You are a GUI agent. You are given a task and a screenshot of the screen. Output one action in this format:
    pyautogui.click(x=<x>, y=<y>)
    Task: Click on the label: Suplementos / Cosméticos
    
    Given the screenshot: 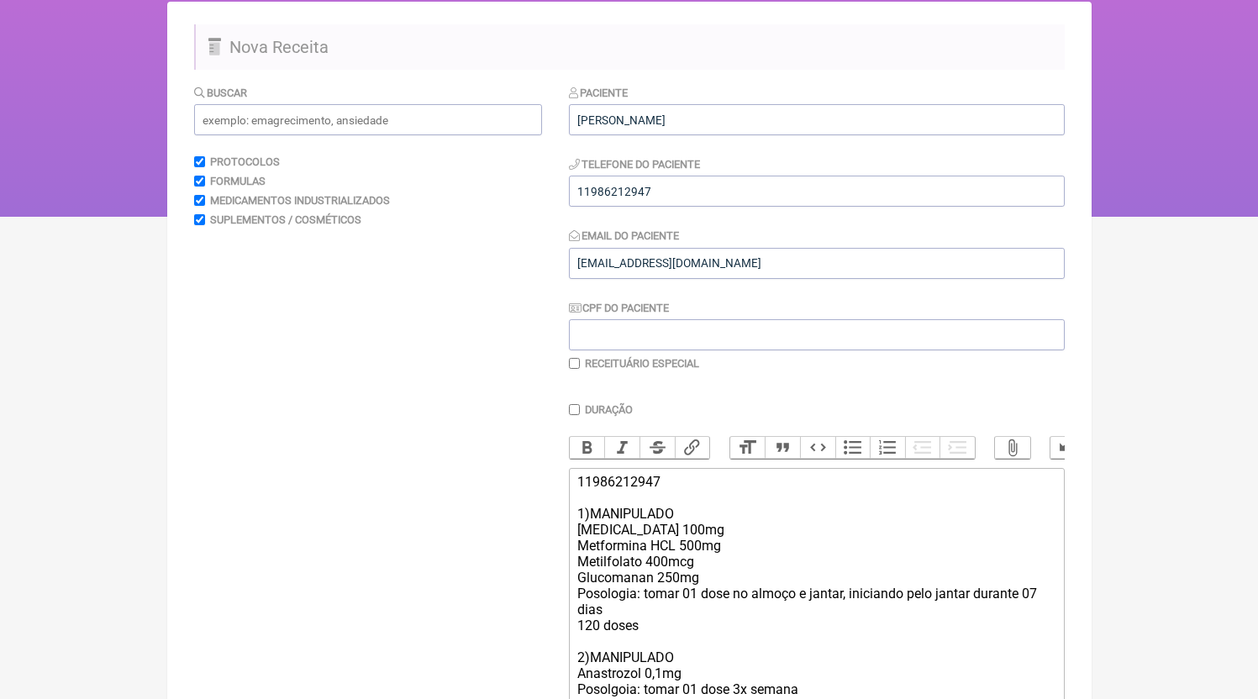 What is the action you would take?
    pyautogui.click(x=286, y=219)
    